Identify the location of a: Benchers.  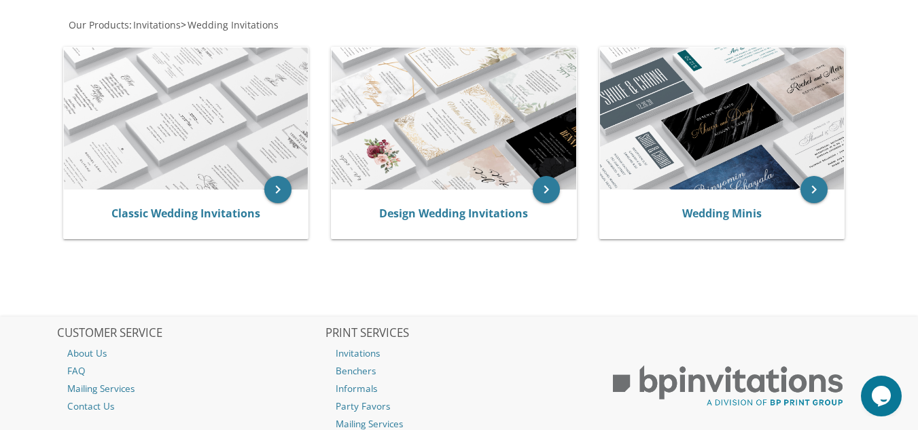
(459, 371).